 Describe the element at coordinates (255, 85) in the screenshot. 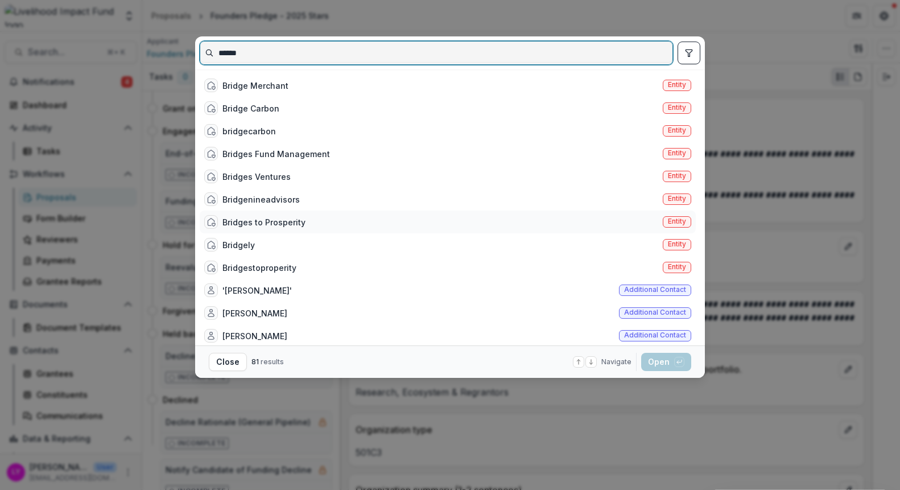

I see `div: Bridge Merchant` at that location.